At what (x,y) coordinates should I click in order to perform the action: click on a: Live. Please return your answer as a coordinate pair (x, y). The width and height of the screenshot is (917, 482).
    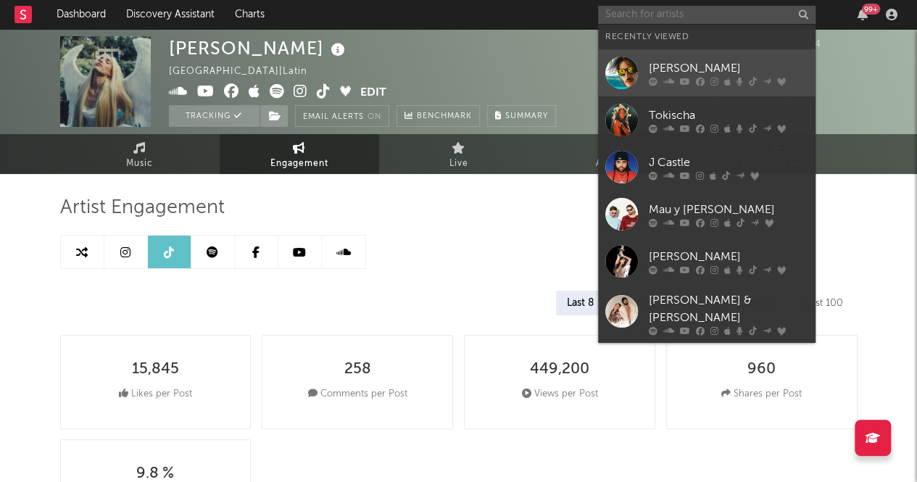
    Looking at the image, I should click on (459, 154).